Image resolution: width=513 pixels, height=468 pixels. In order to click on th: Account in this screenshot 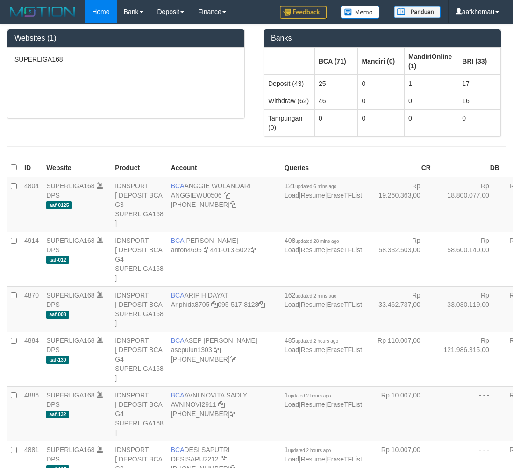, I will do `click(224, 168)`.